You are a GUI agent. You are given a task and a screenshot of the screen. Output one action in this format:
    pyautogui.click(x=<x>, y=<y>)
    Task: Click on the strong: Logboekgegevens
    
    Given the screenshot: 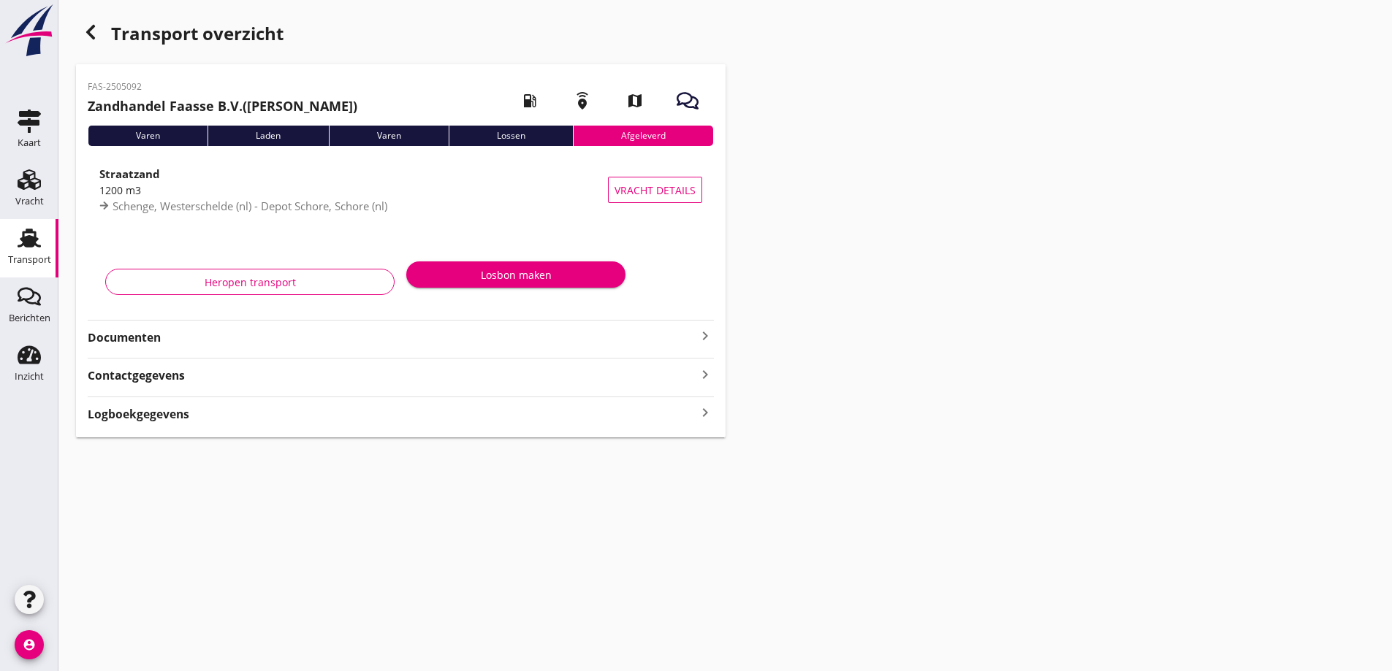 What is the action you would take?
    pyautogui.click(x=138, y=414)
    